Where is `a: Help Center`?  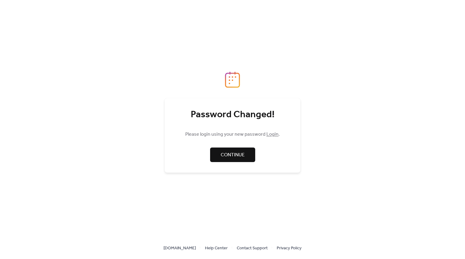 a: Help Center is located at coordinates (216, 248).